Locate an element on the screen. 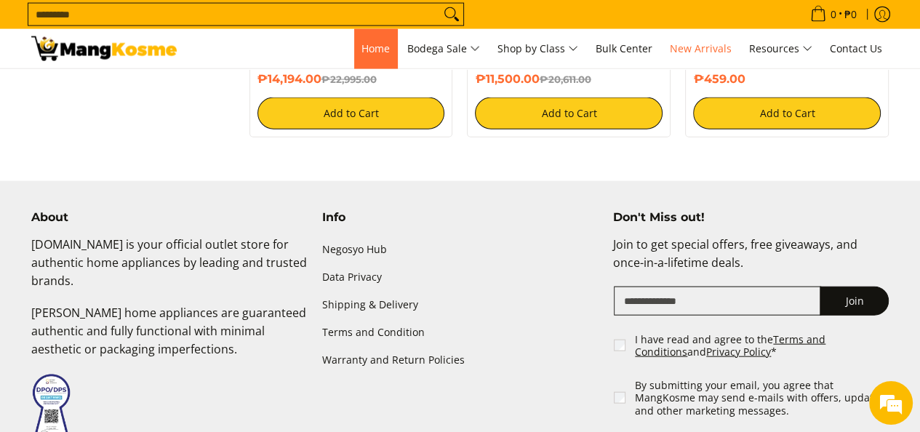 The image size is (920, 432). span: New Arrivals is located at coordinates (700, 48).